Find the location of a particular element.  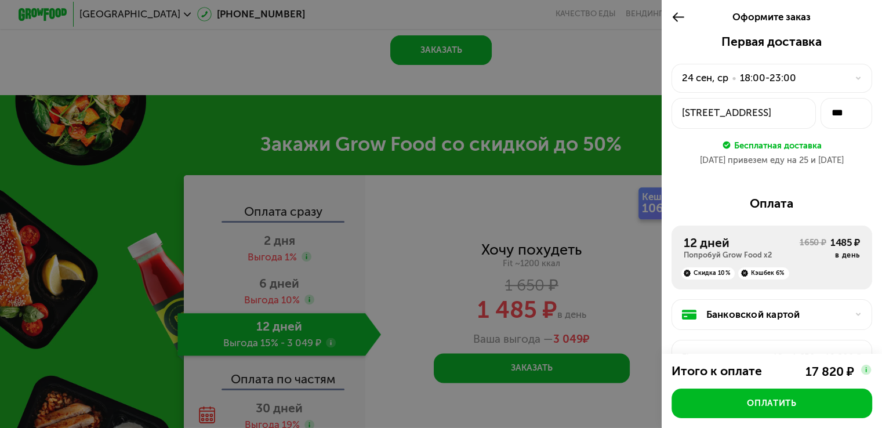

div: 1650 ₽ is located at coordinates (813, 248).